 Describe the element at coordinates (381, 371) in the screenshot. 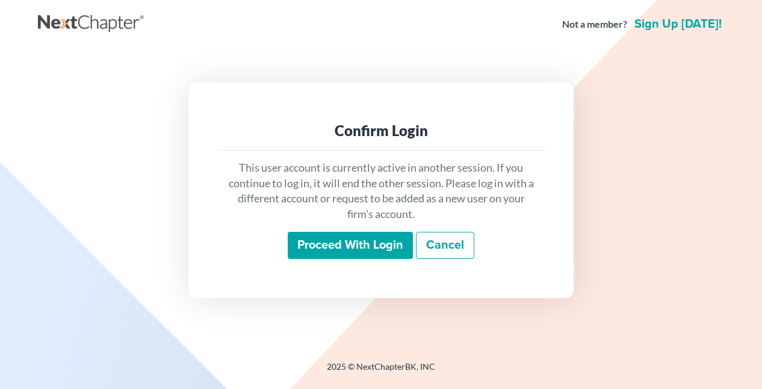

I see `div: 2025 © NextChapterBK, INC` at that location.